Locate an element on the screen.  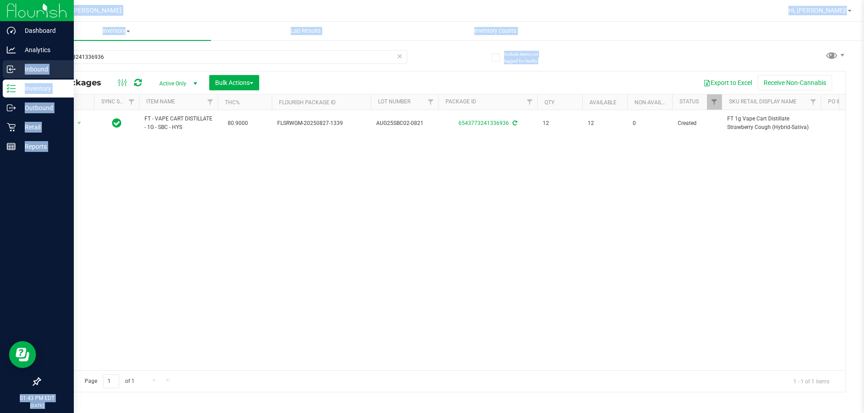
p: Inbound is located at coordinates (43, 69).